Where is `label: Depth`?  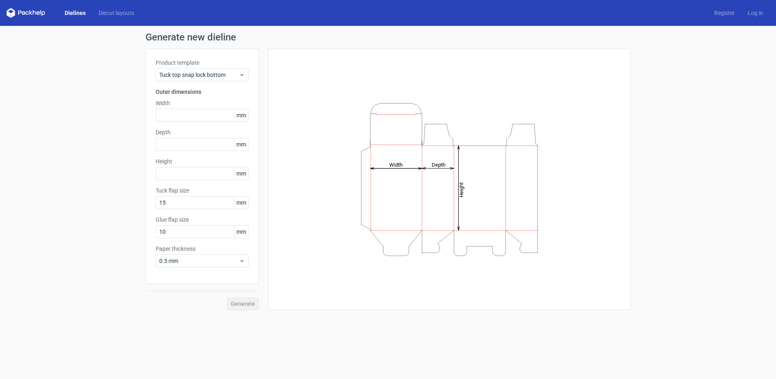
label: Depth is located at coordinates (202, 132).